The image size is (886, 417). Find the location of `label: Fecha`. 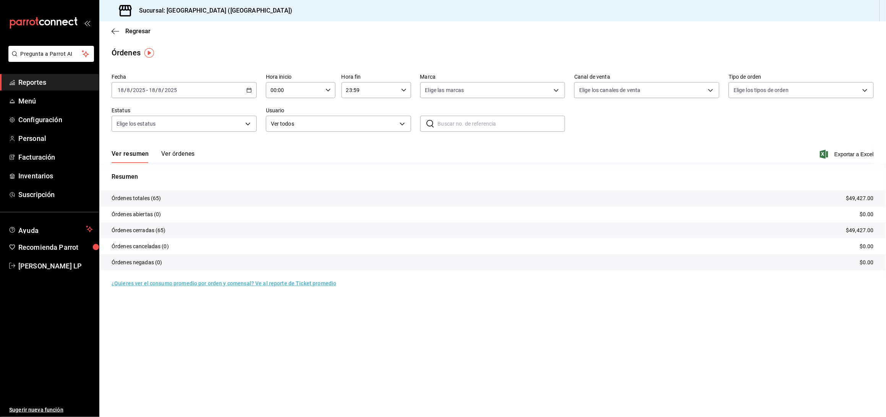

label: Fecha is located at coordinates (184, 77).